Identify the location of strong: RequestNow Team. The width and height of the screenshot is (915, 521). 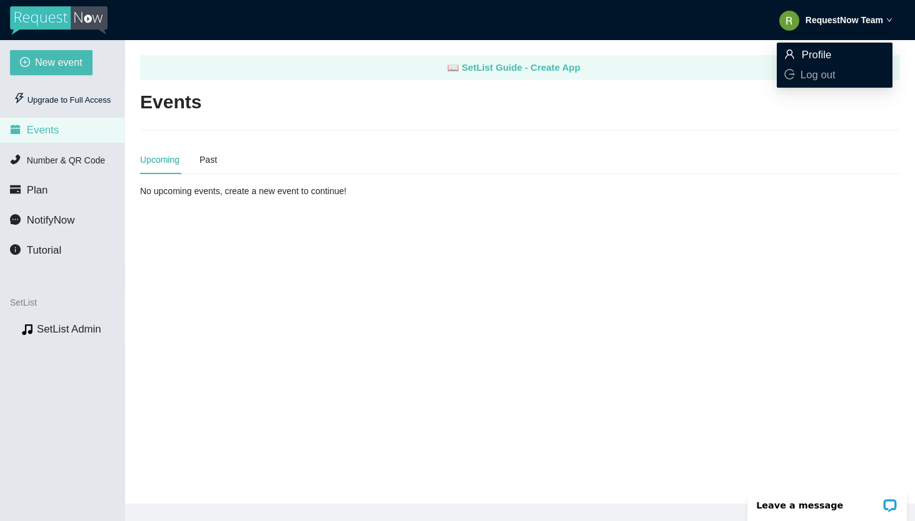
(845, 20).